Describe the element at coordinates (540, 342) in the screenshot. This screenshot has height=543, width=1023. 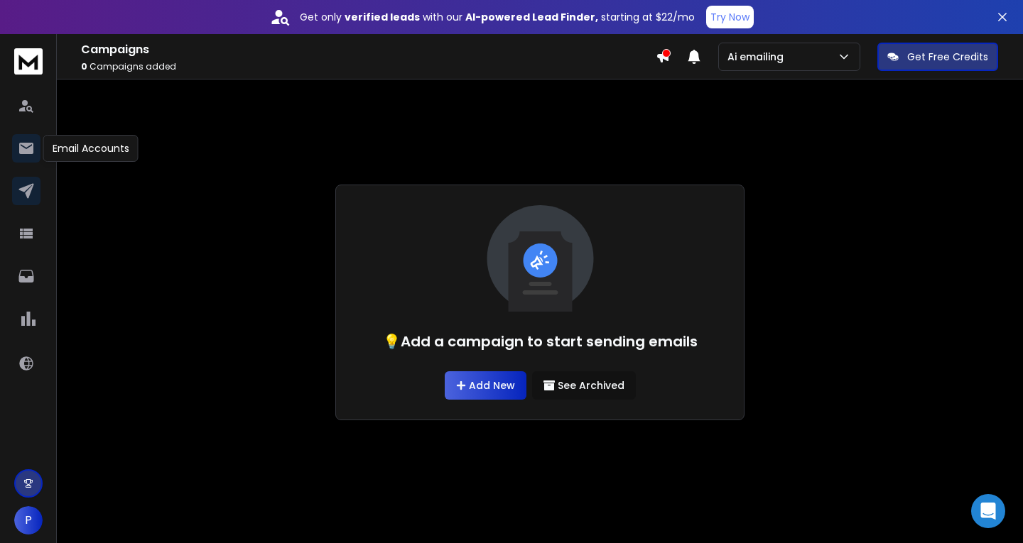
I see `h1: 💡Add a campaign to start sending emails` at that location.